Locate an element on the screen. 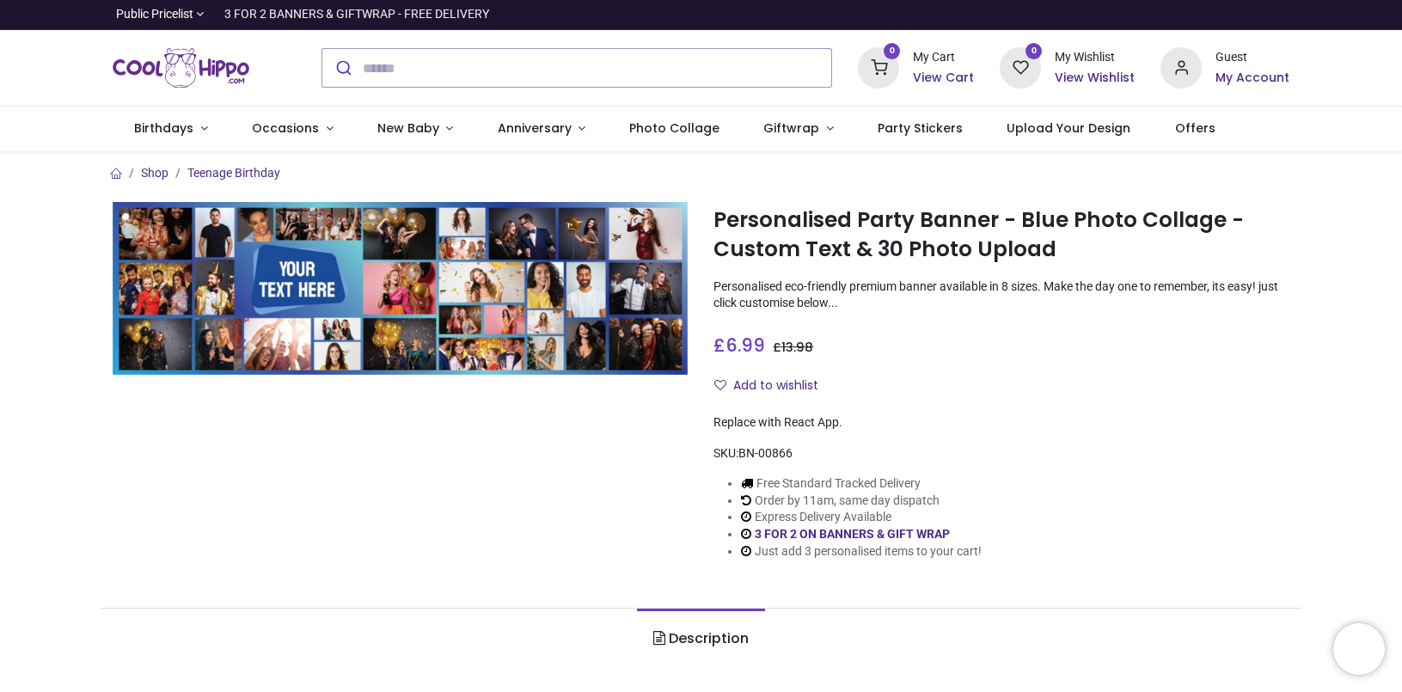 The width and height of the screenshot is (1402, 692). span: 13.98 is located at coordinates (797, 347).